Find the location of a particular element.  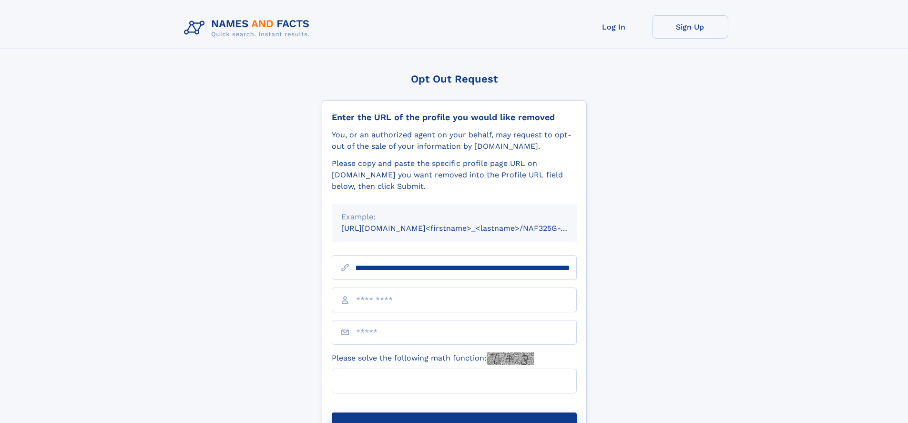

img: Logo Names and Facts is located at coordinates (249, 28).